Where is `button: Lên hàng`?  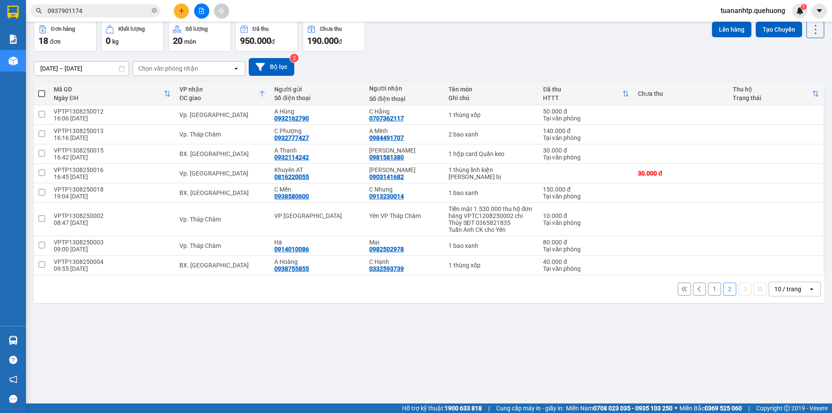
button: Lên hàng is located at coordinates (732, 29).